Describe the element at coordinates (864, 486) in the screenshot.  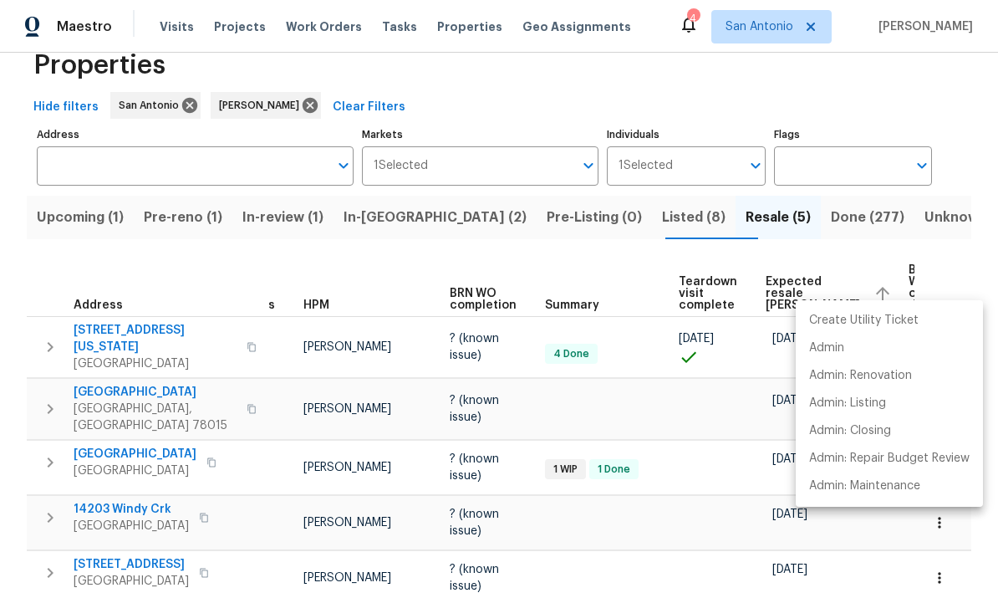
I see `p: Admin: Maintenance` at that location.